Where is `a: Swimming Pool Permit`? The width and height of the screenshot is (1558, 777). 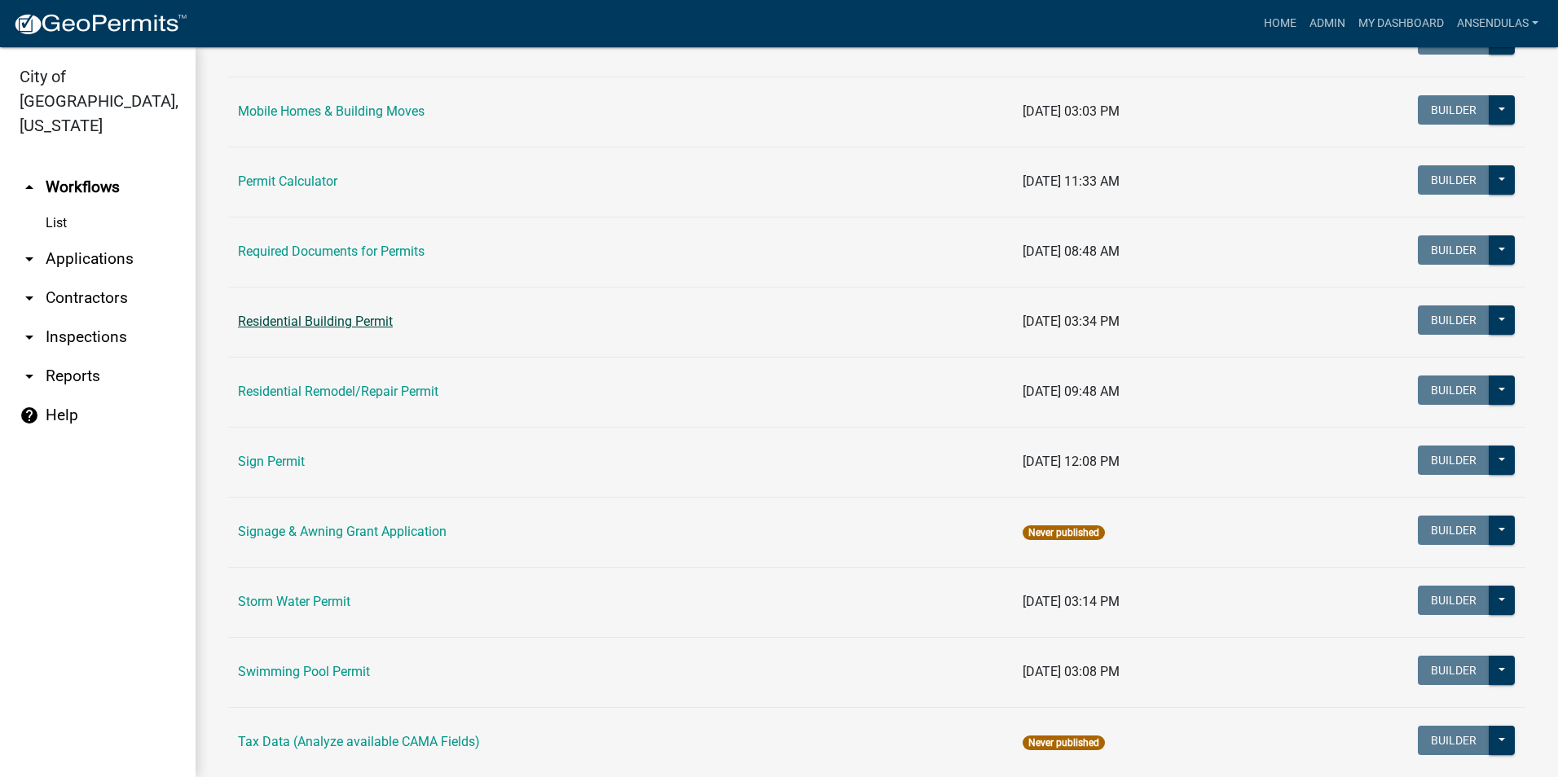 a: Swimming Pool Permit is located at coordinates (304, 671).